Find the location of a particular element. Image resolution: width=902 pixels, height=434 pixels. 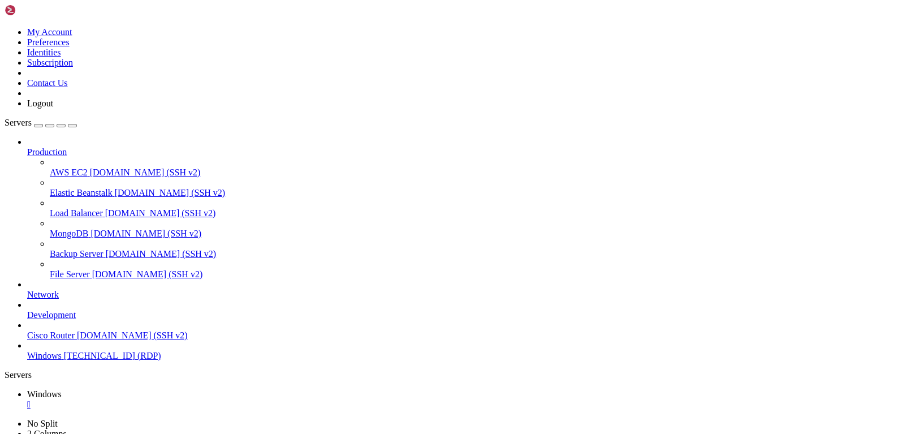

a: No Split is located at coordinates (42, 423).